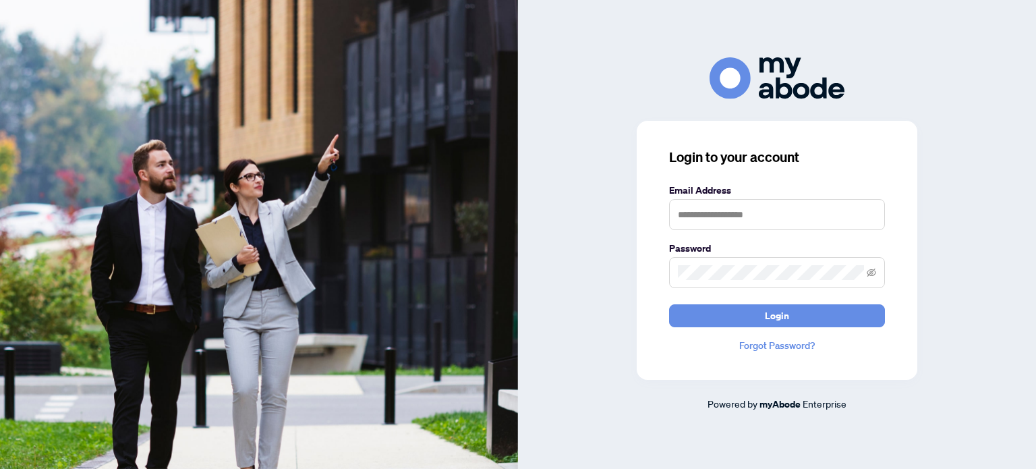 This screenshot has height=469, width=1036. What do you see at coordinates (777, 316) in the screenshot?
I see `span: Login` at bounding box center [777, 316].